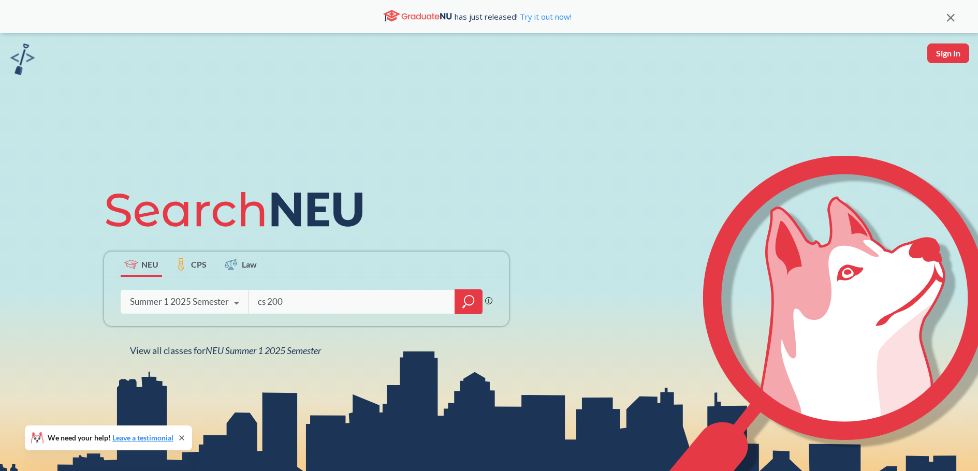  Describe the element at coordinates (468, 302) in the screenshot. I see `div: magnifying glass` at that location.